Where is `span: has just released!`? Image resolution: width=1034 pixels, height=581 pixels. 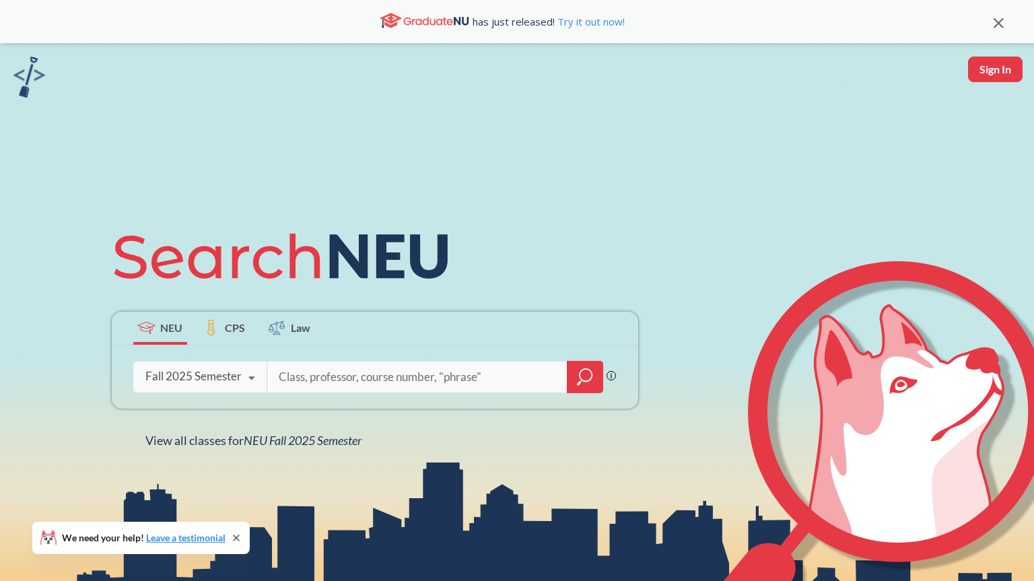
span: has just released! is located at coordinates (549, 22).